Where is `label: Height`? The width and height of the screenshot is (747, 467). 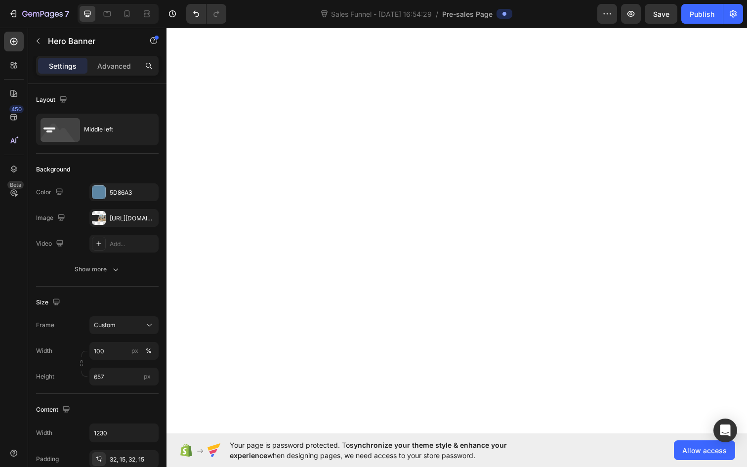
label: Height is located at coordinates (45, 376).